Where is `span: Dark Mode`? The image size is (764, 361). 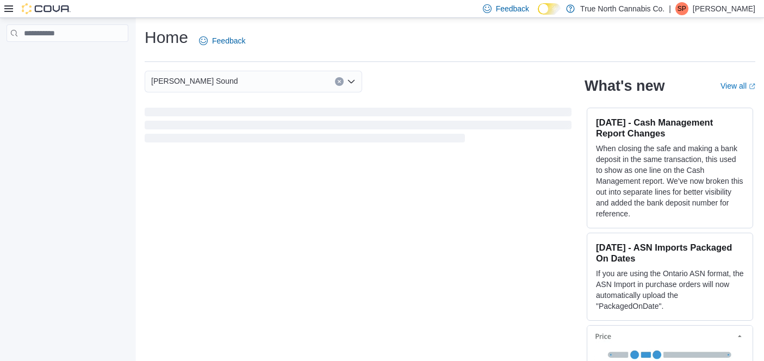 span: Dark Mode is located at coordinates (538, 15).